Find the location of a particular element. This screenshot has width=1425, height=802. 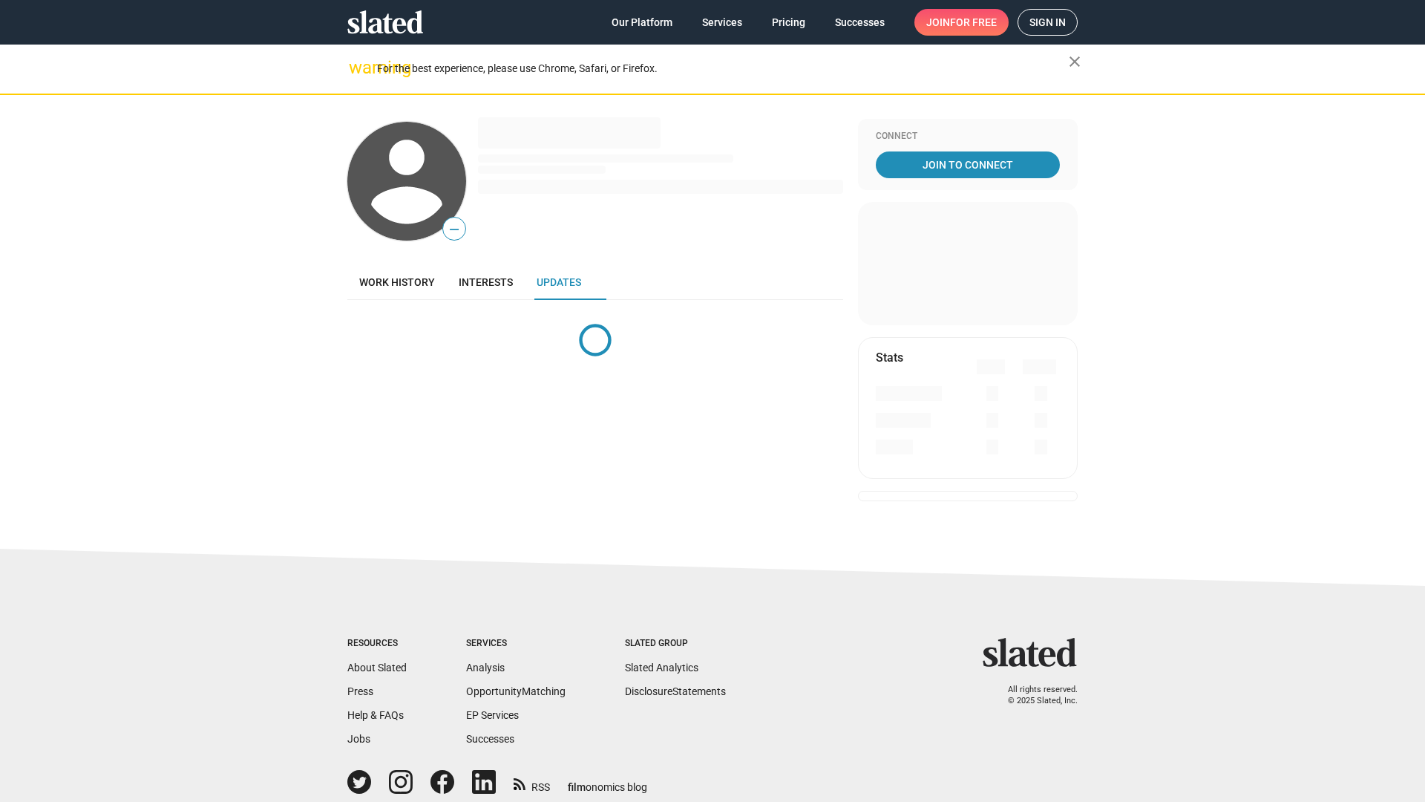

a: Joinfor free is located at coordinates (961, 22).